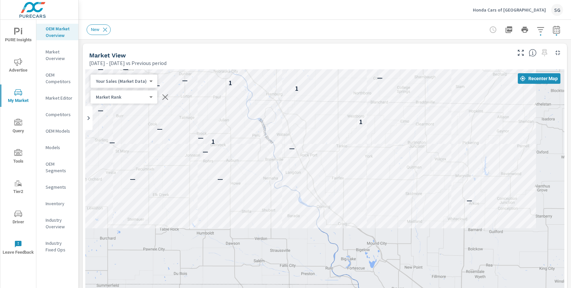  Describe the element at coordinates (18, 127) in the screenshot. I see `span: Query` at that location.